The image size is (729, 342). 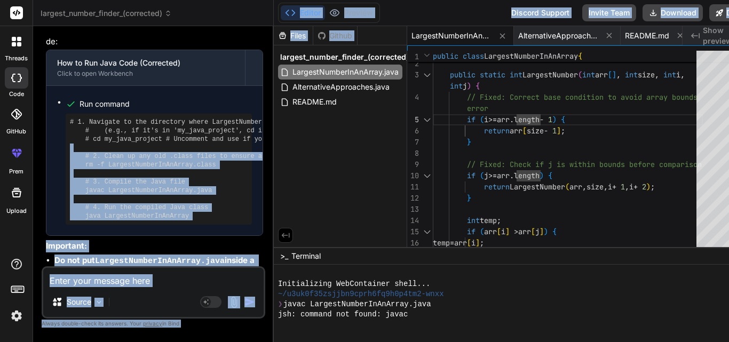 What do you see at coordinates (16, 58) in the screenshot?
I see `label: threads` at bounding box center [16, 58].